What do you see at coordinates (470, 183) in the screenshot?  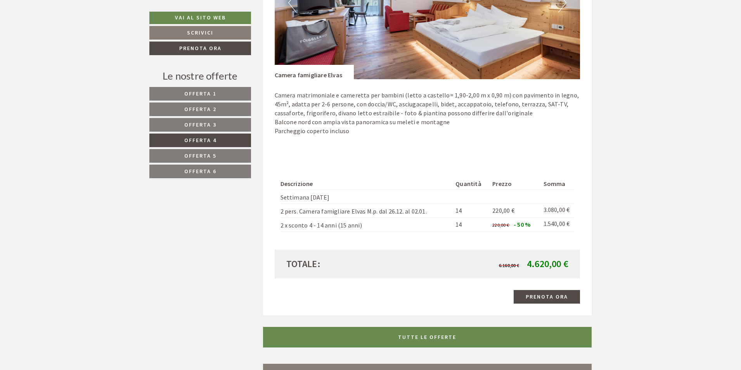 I see `th: Quantità` at bounding box center [470, 183].